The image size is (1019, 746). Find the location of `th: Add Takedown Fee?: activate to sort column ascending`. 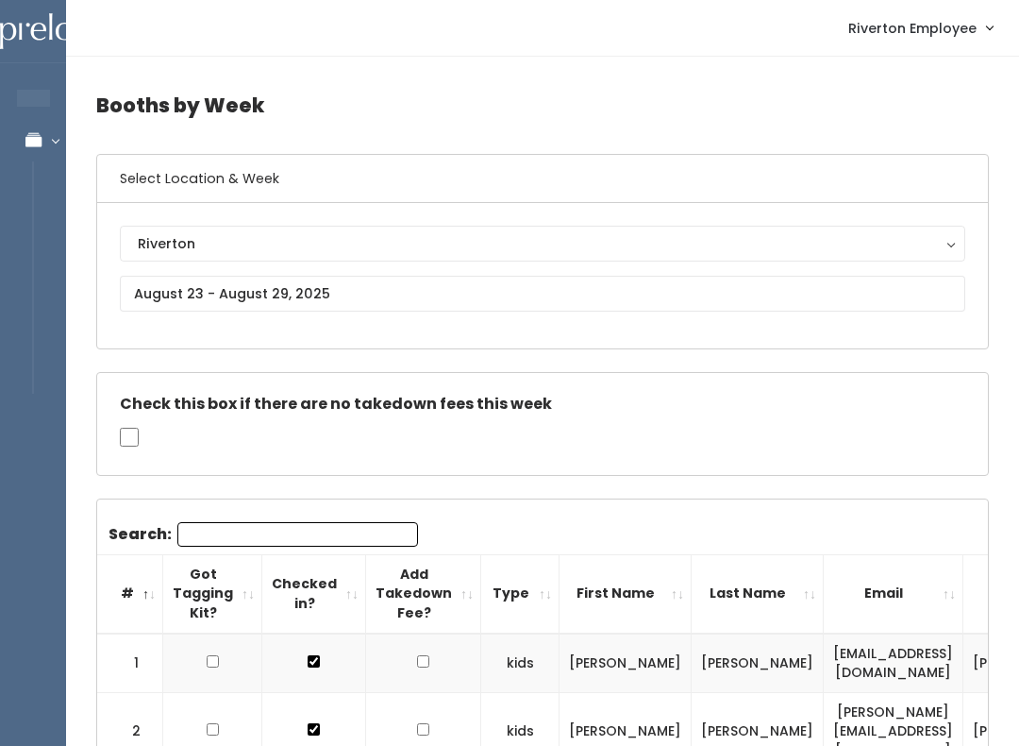

th: Add Takedown Fee?: activate to sort column ascending is located at coordinates (424, 593).